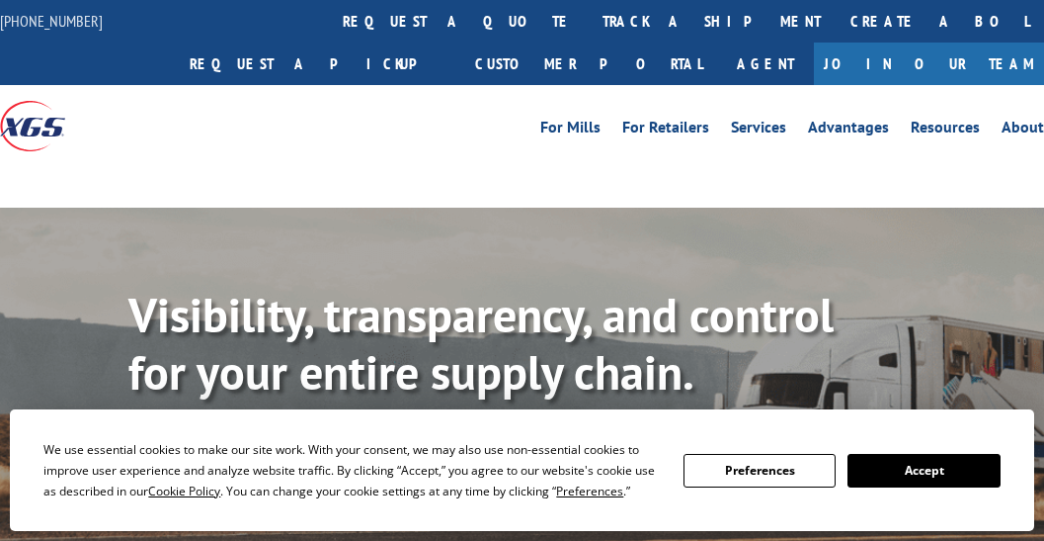 This screenshot has height=541, width=1044. I want to click on a: Resources, so click(946, 130).